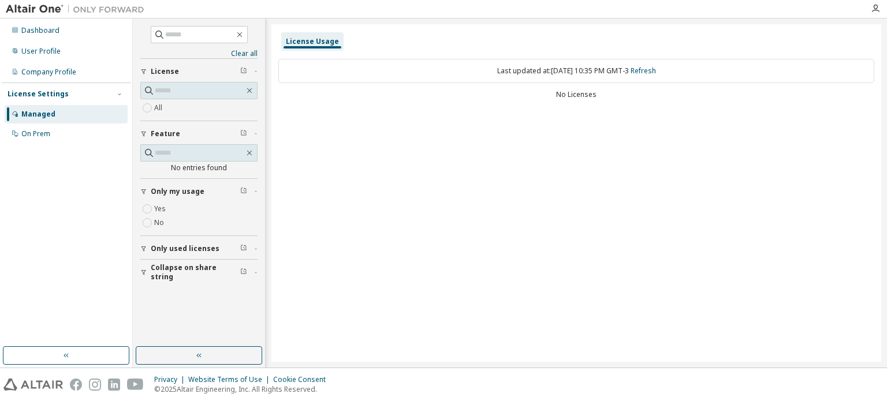 This screenshot has width=887, height=401. Describe the element at coordinates (195, 273) in the screenshot. I see `span: Collapse on share string` at that location.